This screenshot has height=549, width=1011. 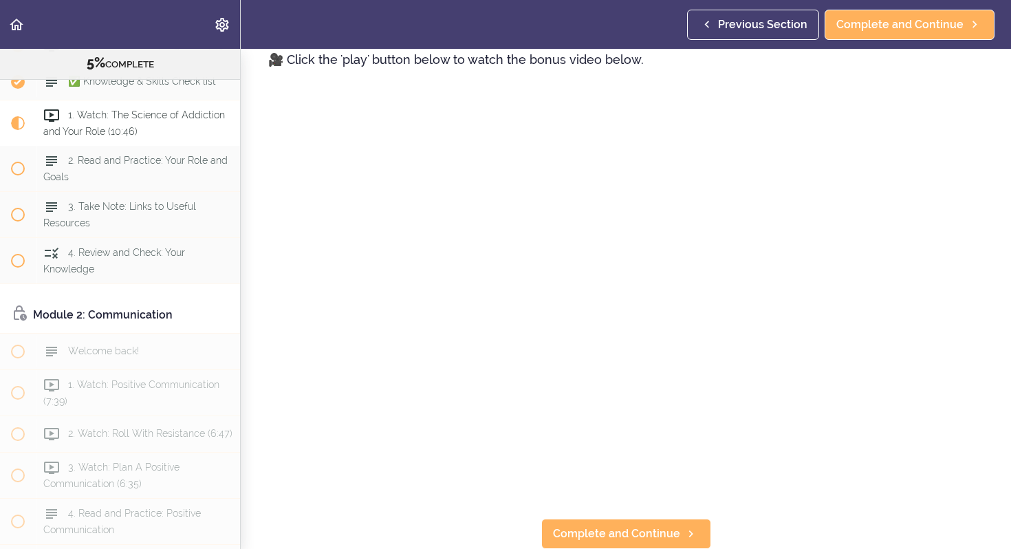 What do you see at coordinates (150, 433) in the screenshot?
I see `span: 2. Watch: Roll With Resistance (6:47)` at bounding box center [150, 433].